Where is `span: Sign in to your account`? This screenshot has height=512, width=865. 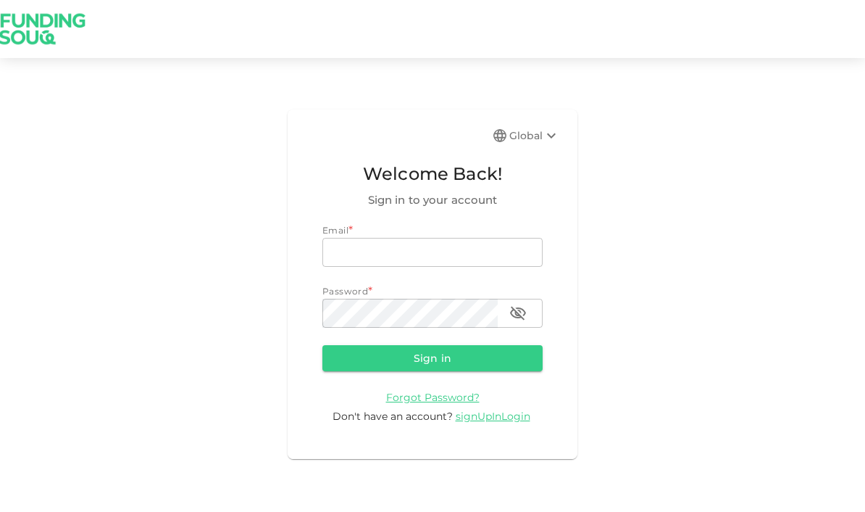 span: Sign in to your account is located at coordinates (433, 200).